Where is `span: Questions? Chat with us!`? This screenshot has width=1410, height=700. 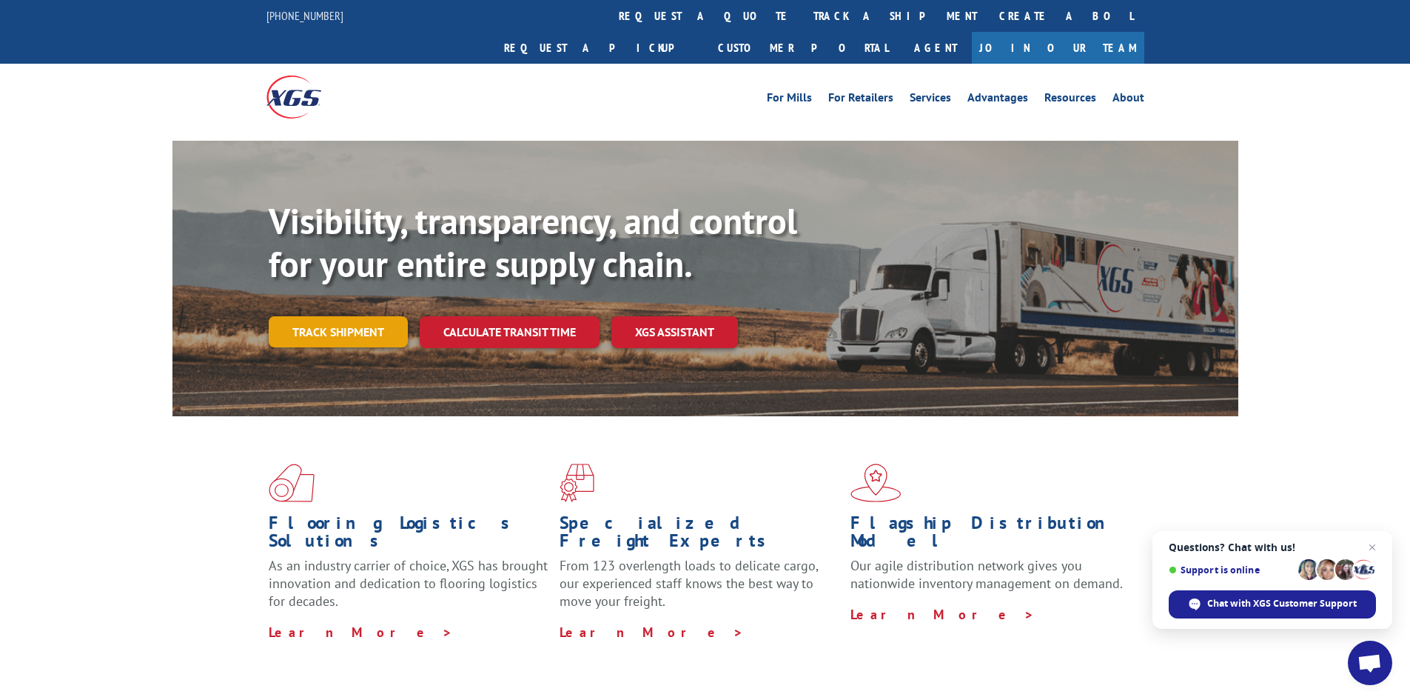
span: Questions? Chat with us! is located at coordinates (1273, 547).